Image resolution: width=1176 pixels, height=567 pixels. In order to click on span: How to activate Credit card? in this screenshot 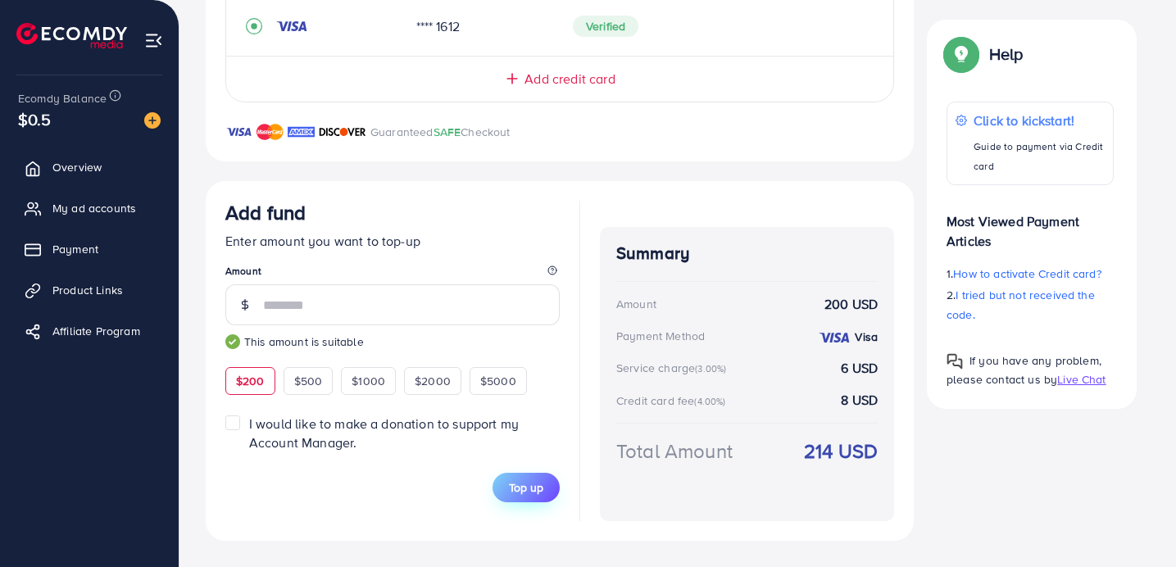, I will do `click(1027, 274)`.